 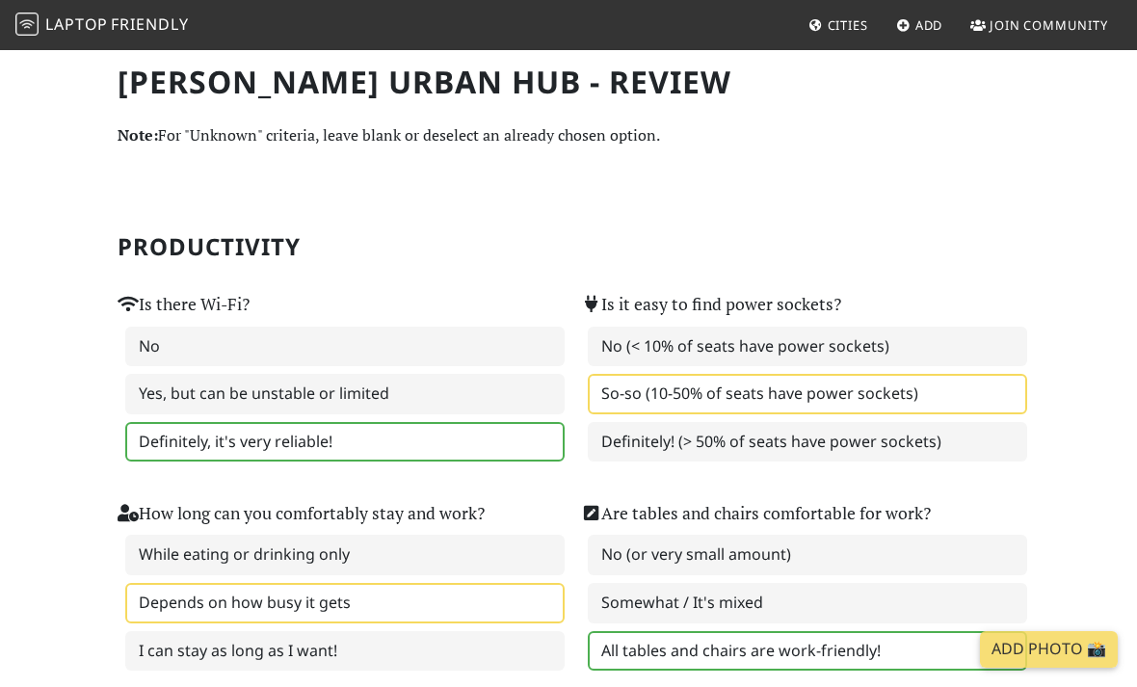 I want to click on label: No, so click(x=345, y=347).